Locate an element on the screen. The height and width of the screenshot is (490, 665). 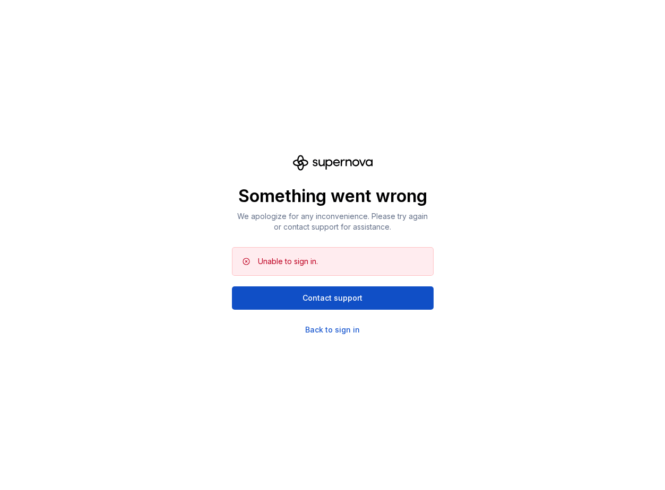
span: Contact support is located at coordinates (332, 298).